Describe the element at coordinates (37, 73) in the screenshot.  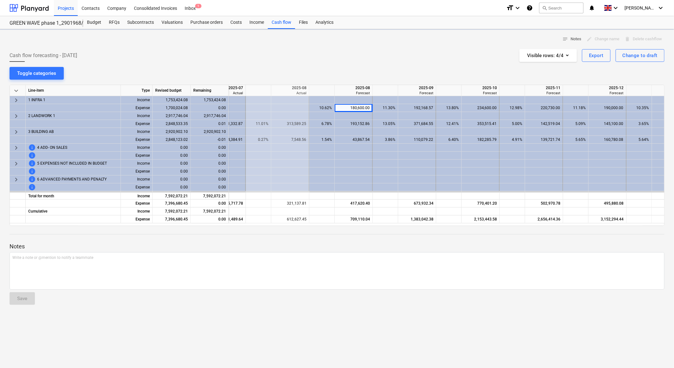
I see `button: Toggle categories` at that location.